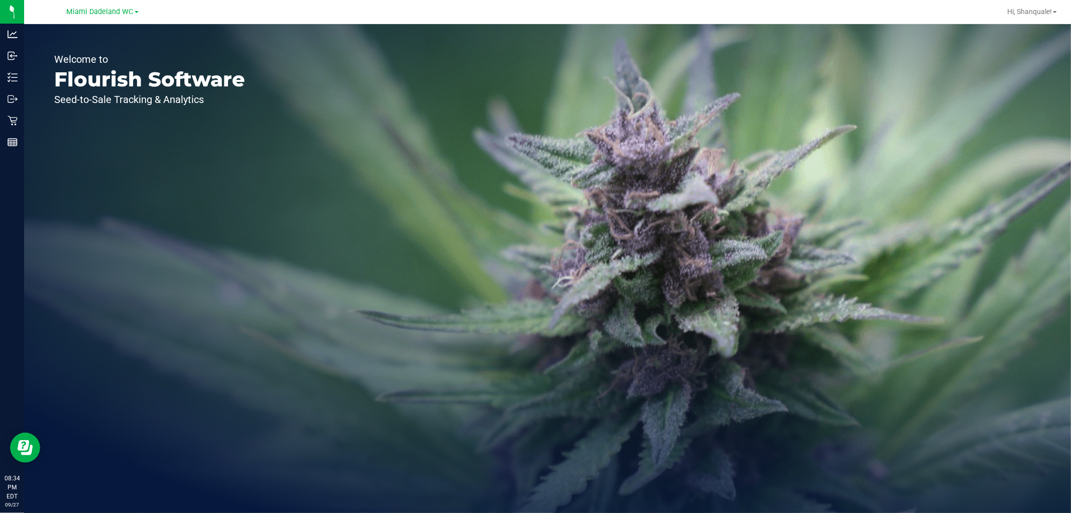 This screenshot has width=1071, height=513. Describe the element at coordinates (13, 121) in the screenshot. I see `inline-svg: Retail` at that location.